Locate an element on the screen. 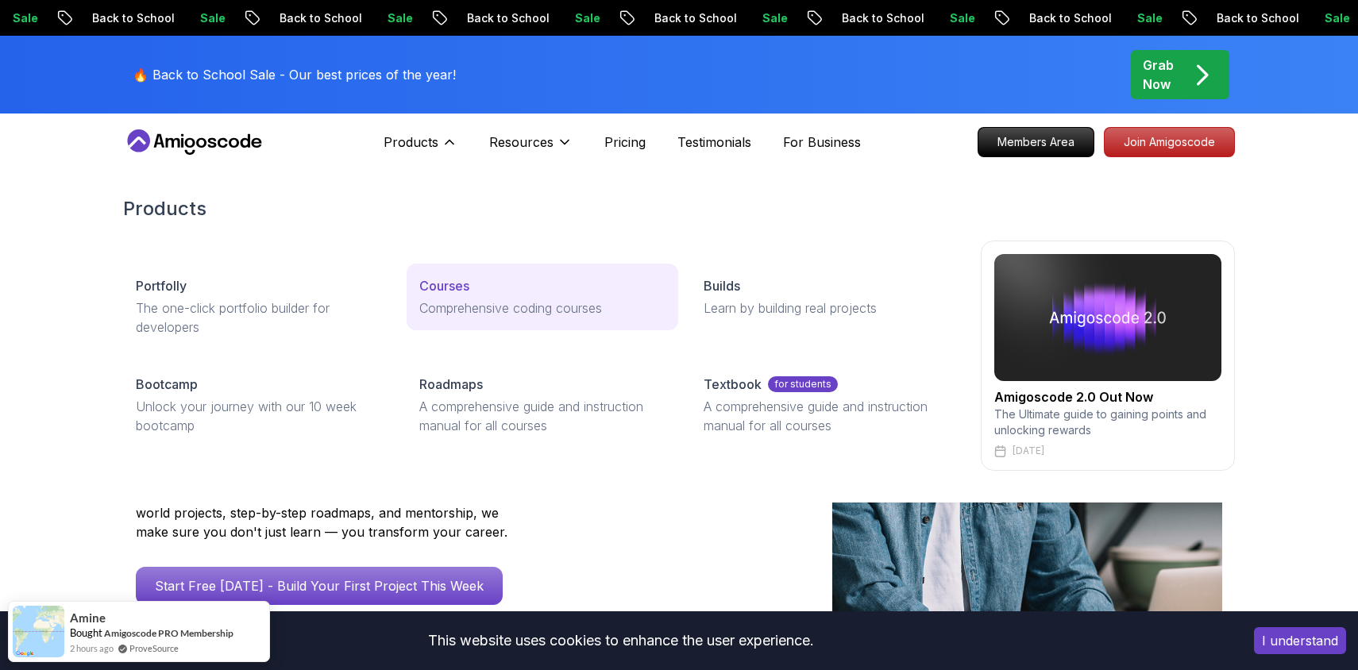  p: Amigoscode has helped thousands of developers land roles at Amazon, Starling Bank, Mercado Livre,... is located at coordinates (326, 503).